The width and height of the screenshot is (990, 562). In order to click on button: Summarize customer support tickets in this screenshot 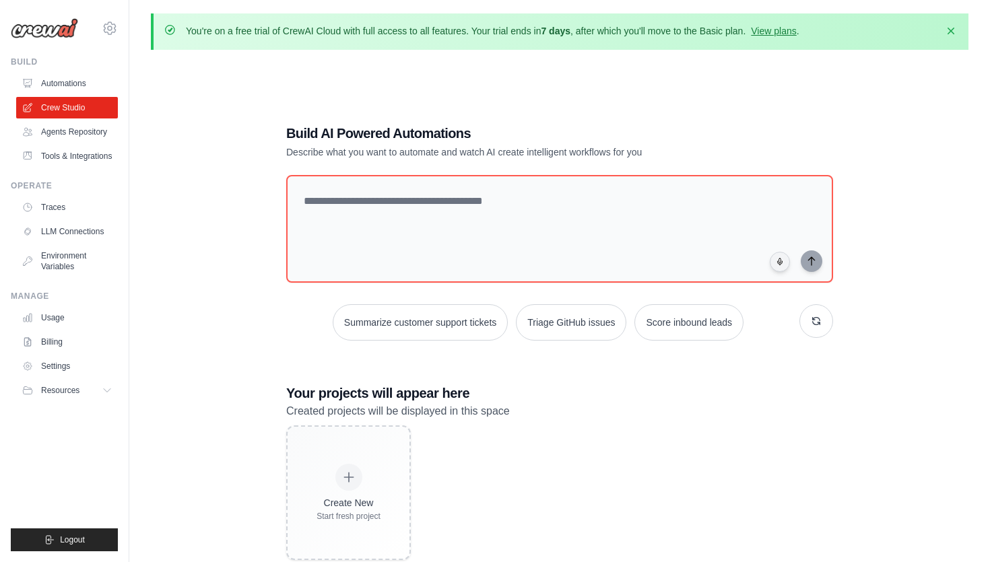, I will do `click(420, 322)`.